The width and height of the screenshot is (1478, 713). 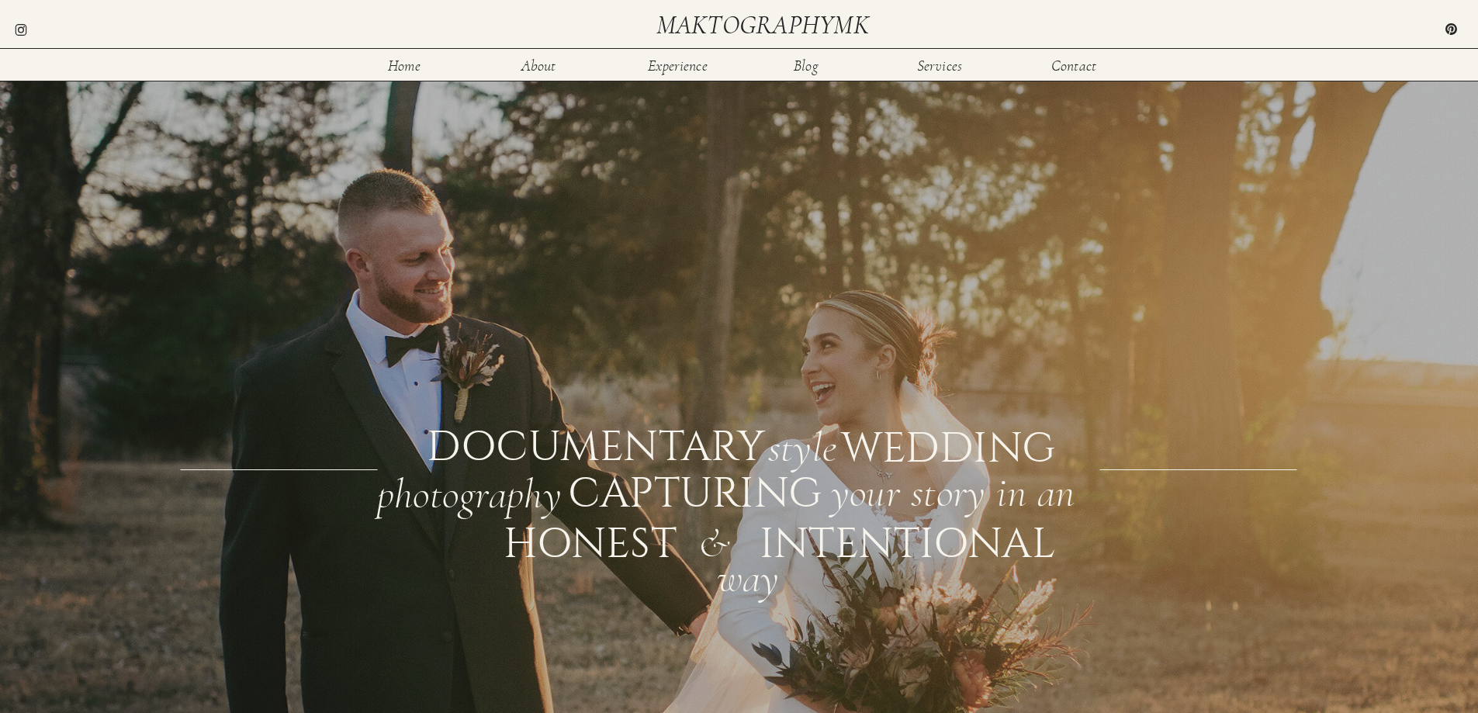 I want to click on div: WEDDING, so click(x=947, y=444).